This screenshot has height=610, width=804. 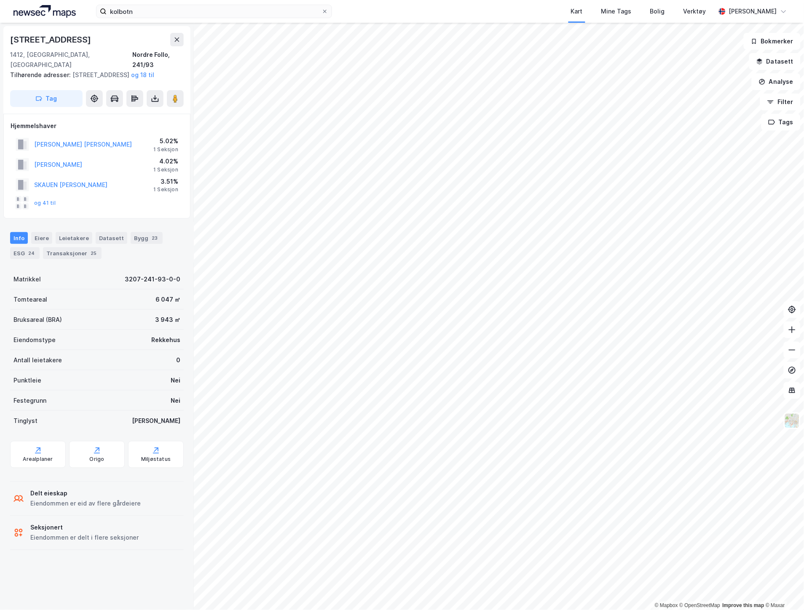 What do you see at coordinates (780, 102) in the screenshot?
I see `button: Filter` at bounding box center [780, 102].